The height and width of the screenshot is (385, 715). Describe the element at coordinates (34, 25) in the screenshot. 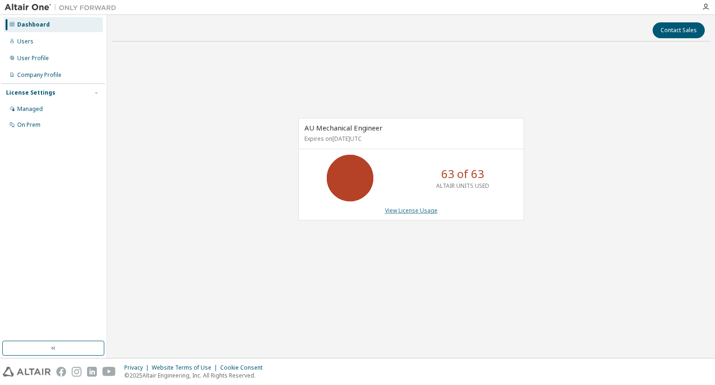

I see `div: Dashboard` at that location.